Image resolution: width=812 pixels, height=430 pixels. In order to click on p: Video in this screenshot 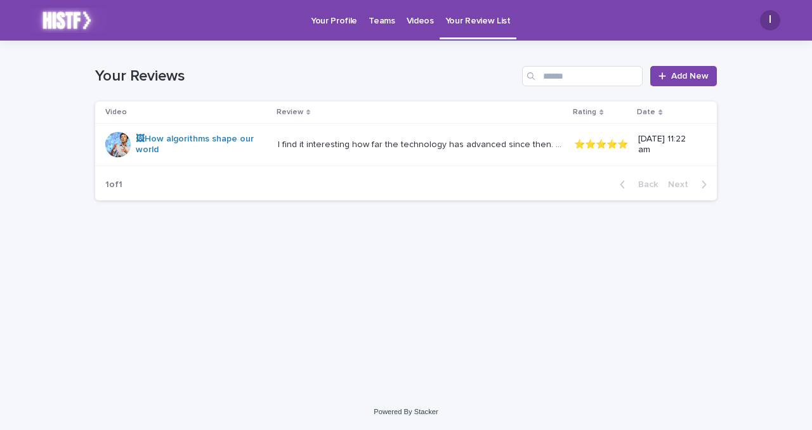, I will do `click(116, 112)`.